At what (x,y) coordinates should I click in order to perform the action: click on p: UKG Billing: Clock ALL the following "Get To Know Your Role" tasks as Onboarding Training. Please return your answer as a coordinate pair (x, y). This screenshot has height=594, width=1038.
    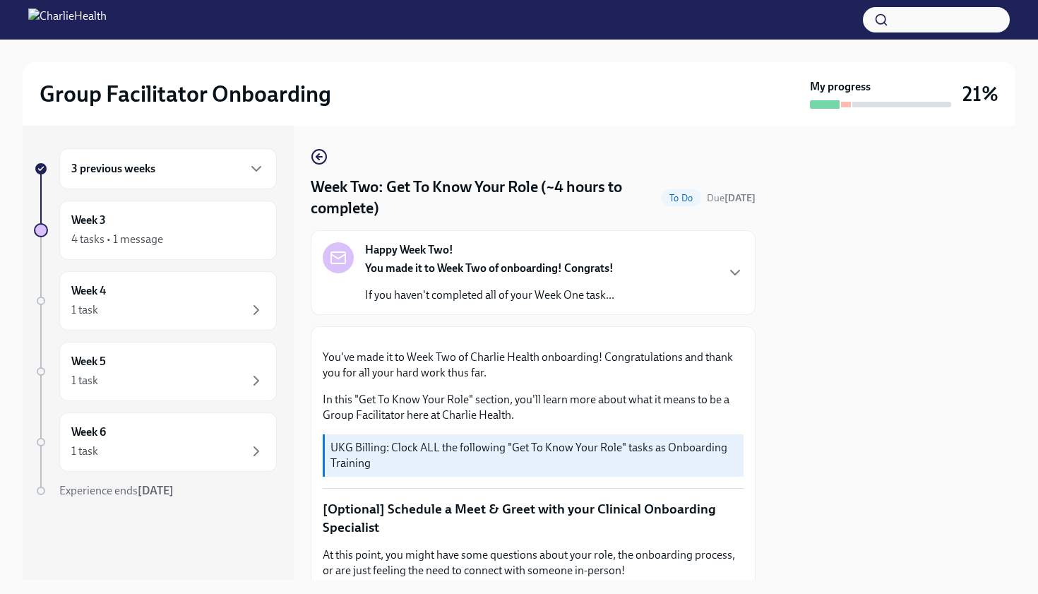
    Looking at the image, I should click on (534, 456).